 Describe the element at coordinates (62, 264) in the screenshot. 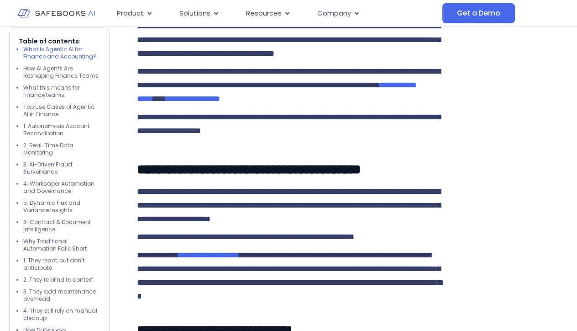

I see `li: 1. They react, but don’t anticipate` at that location.